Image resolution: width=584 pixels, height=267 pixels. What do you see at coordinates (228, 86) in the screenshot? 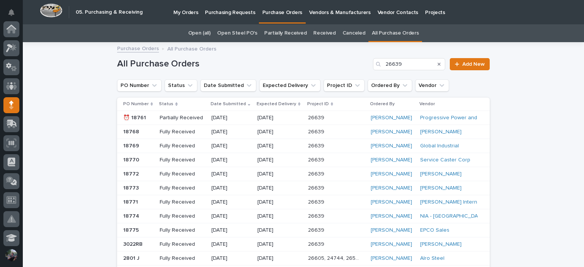
I see `button: Date Submitted` at bounding box center [228, 86].